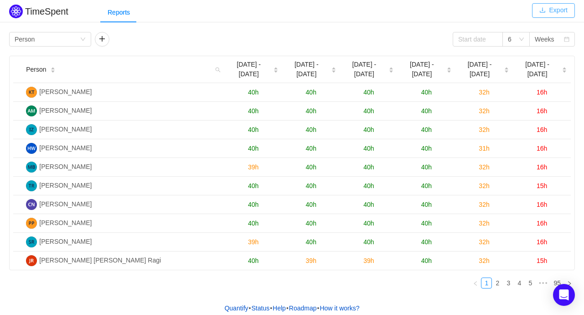 The image size is (584, 315). I want to click on li: 1, so click(487, 283).